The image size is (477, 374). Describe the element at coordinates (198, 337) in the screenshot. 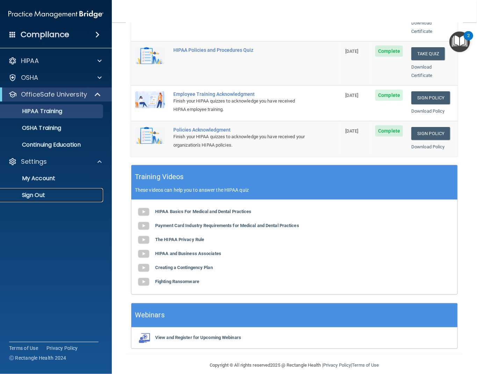

I see `b: View and Register for Upcoming Webinars` at that location.